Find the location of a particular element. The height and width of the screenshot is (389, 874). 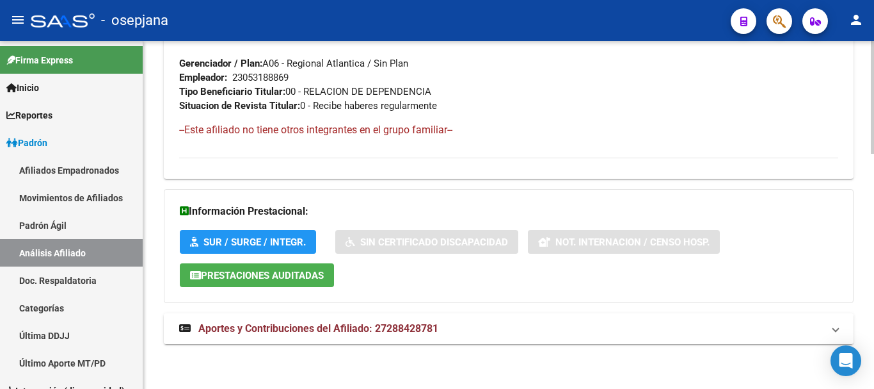

h3: Información Prestacional: is located at coordinates (509, 211).